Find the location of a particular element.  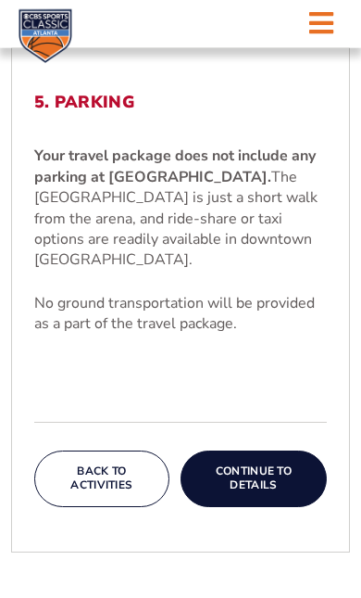

button: Continue To Details is located at coordinates (254, 478).